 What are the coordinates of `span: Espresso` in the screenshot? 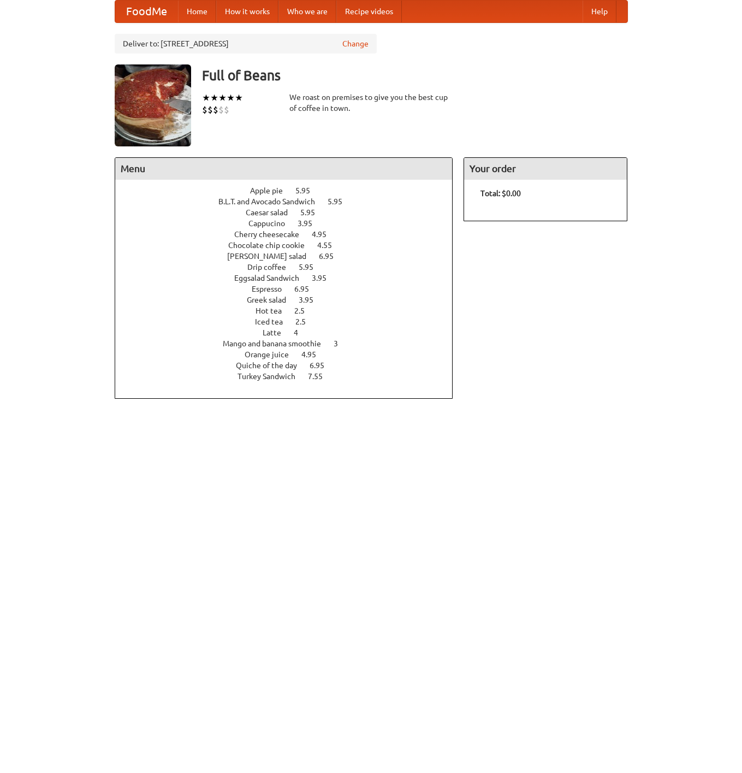 It's located at (272, 289).